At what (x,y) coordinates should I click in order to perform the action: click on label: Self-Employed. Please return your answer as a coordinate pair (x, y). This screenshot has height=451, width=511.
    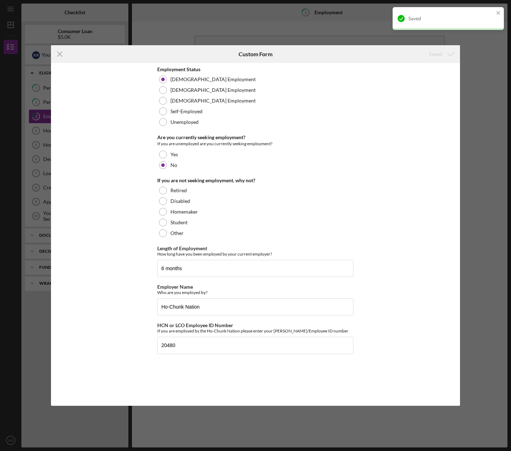
    Looking at the image, I should click on (186, 112).